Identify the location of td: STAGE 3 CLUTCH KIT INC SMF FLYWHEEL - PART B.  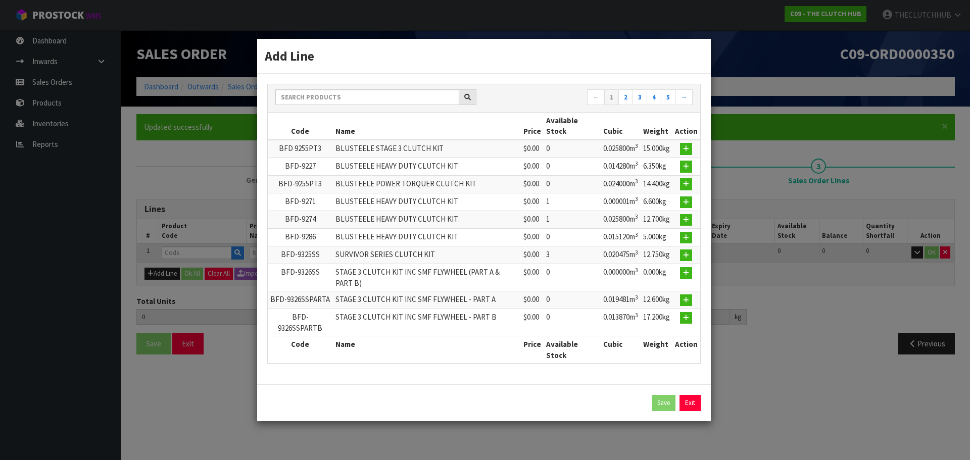
(427, 323).